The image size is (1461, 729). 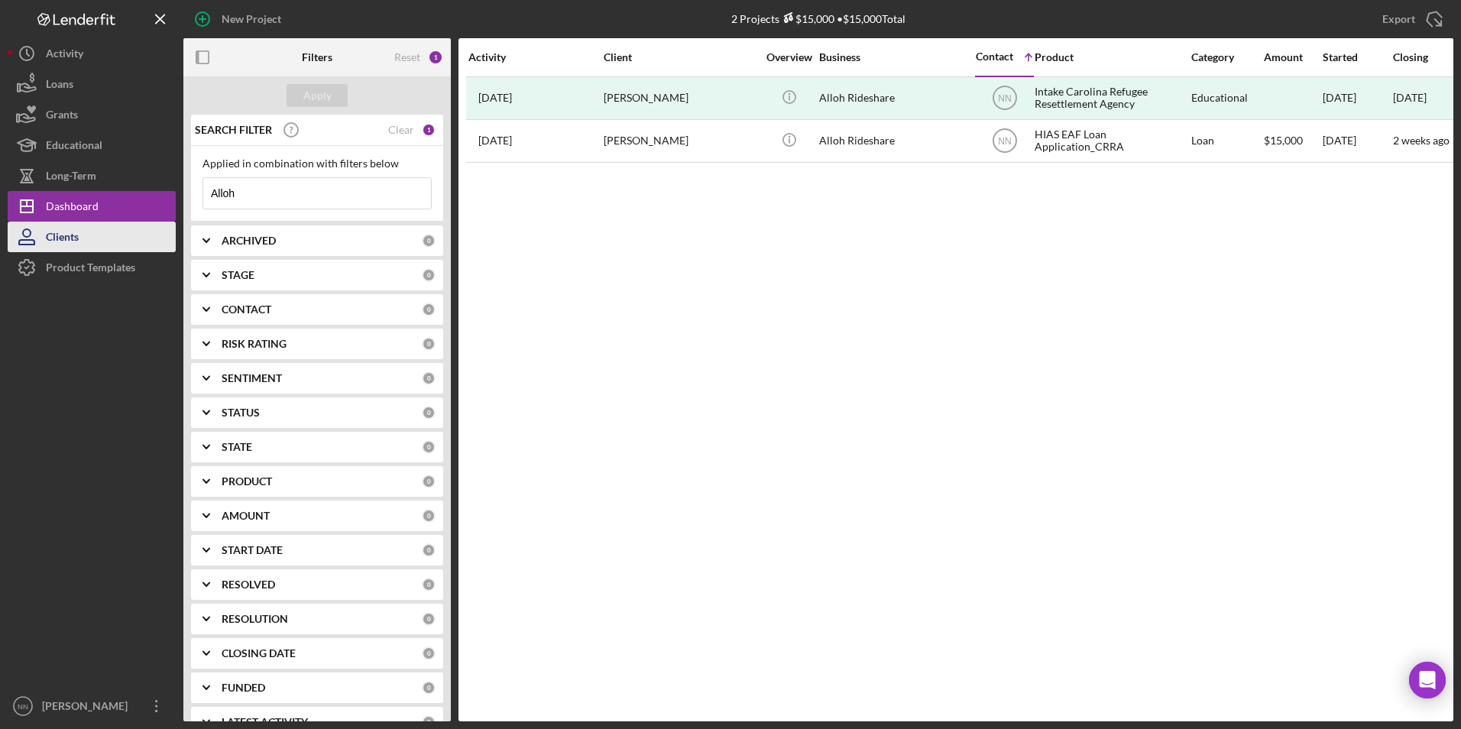 What do you see at coordinates (92, 176) in the screenshot?
I see `button: Long-Term` at bounding box center [92, 176].